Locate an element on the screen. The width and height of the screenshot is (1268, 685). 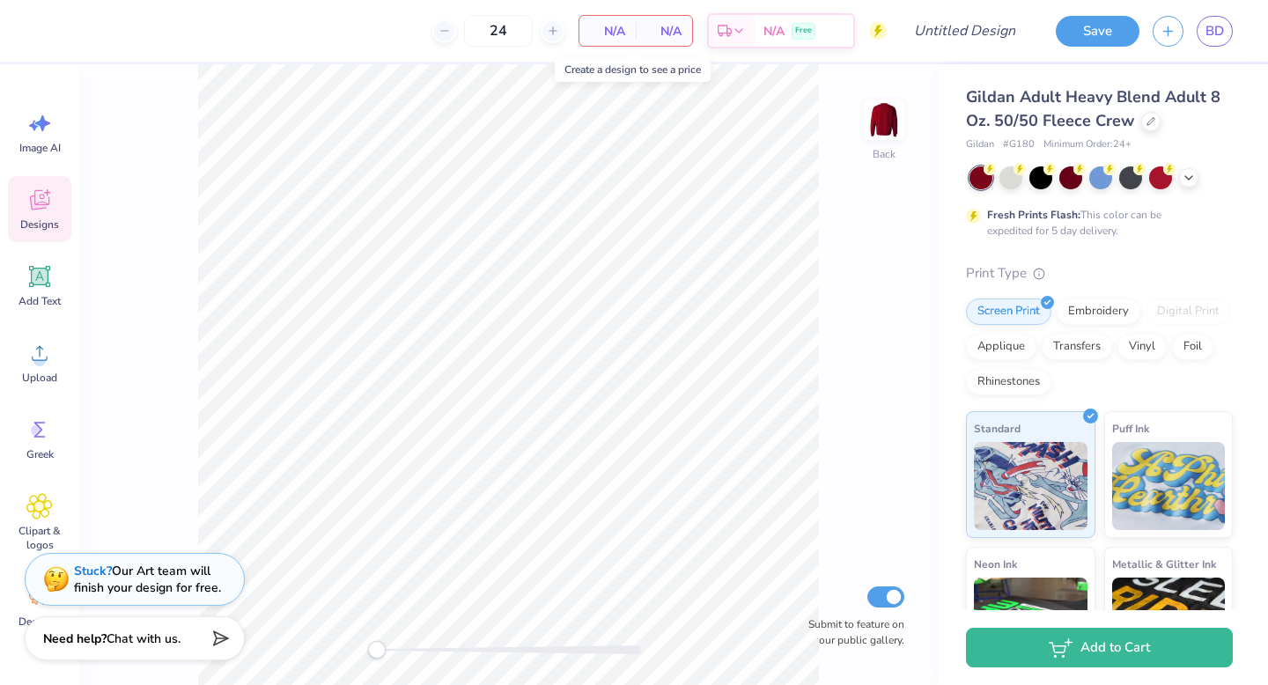
div: Vinyl is located at coordinates (1142, 347).